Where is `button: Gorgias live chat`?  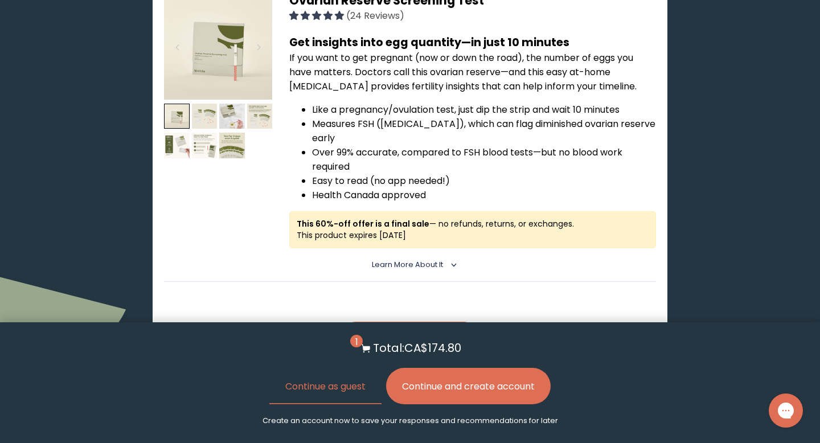
button: Gorgias live chat is located at coordinates (23, 21).